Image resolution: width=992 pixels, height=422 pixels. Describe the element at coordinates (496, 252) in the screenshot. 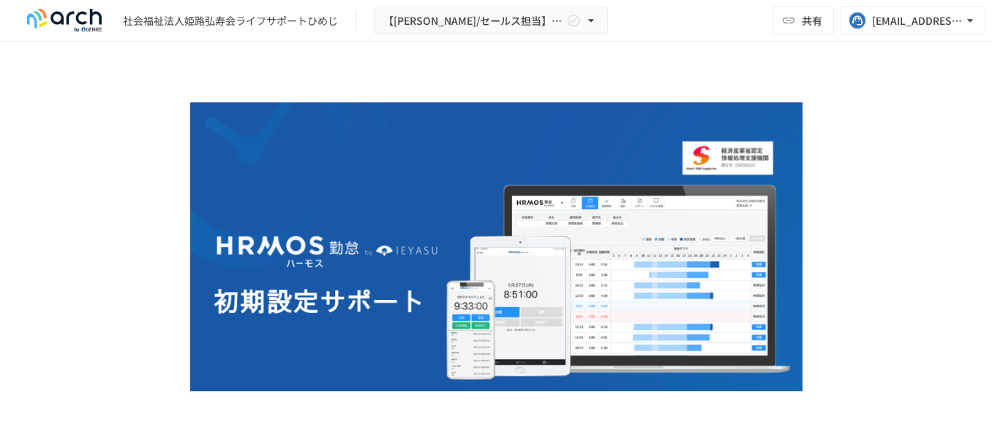

I see `img: GdztLVQAPnGLORo409ZpmnRQckwtTrMz8aHIKJZF2AQ` at that location.